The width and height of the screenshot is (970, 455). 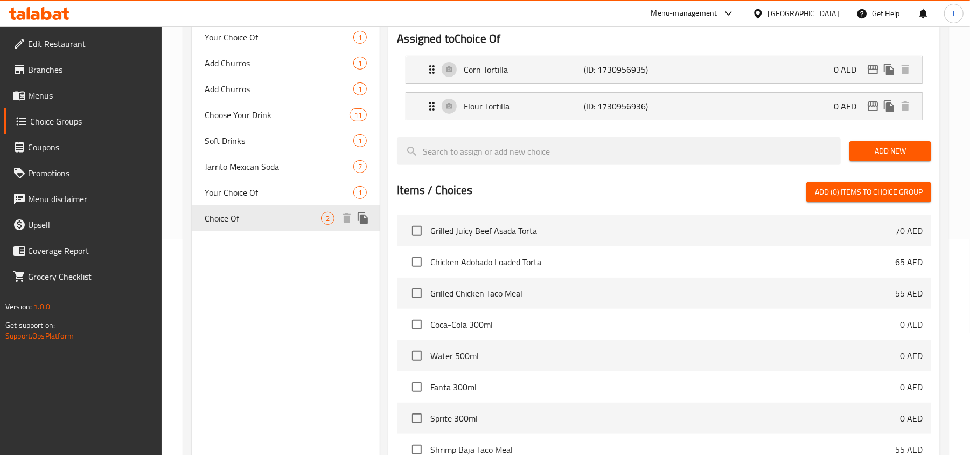 What do you see at coordinates (30, 325) in the screenshot?
I see `span: Get support on:` at bounding box center [30, 325].